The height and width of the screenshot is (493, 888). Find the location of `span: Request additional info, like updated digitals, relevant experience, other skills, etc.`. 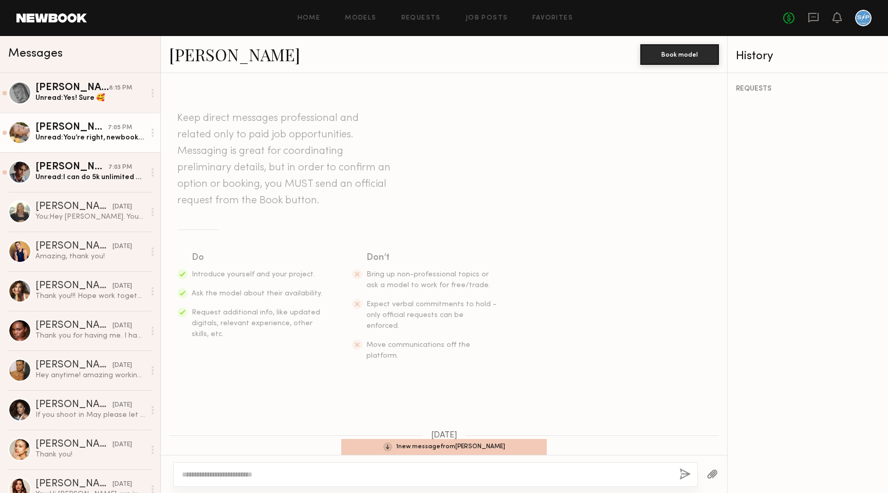

span: Request additional info, like updated digitals, relevant experience, other skills, etc. is located at coordinates (256, 323).